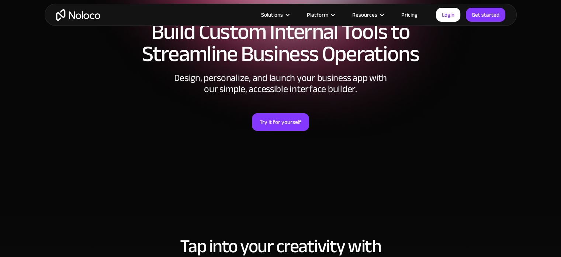  Describe the element at coordinates (78, 15) in the screenshot. I see `a: home` at that location.